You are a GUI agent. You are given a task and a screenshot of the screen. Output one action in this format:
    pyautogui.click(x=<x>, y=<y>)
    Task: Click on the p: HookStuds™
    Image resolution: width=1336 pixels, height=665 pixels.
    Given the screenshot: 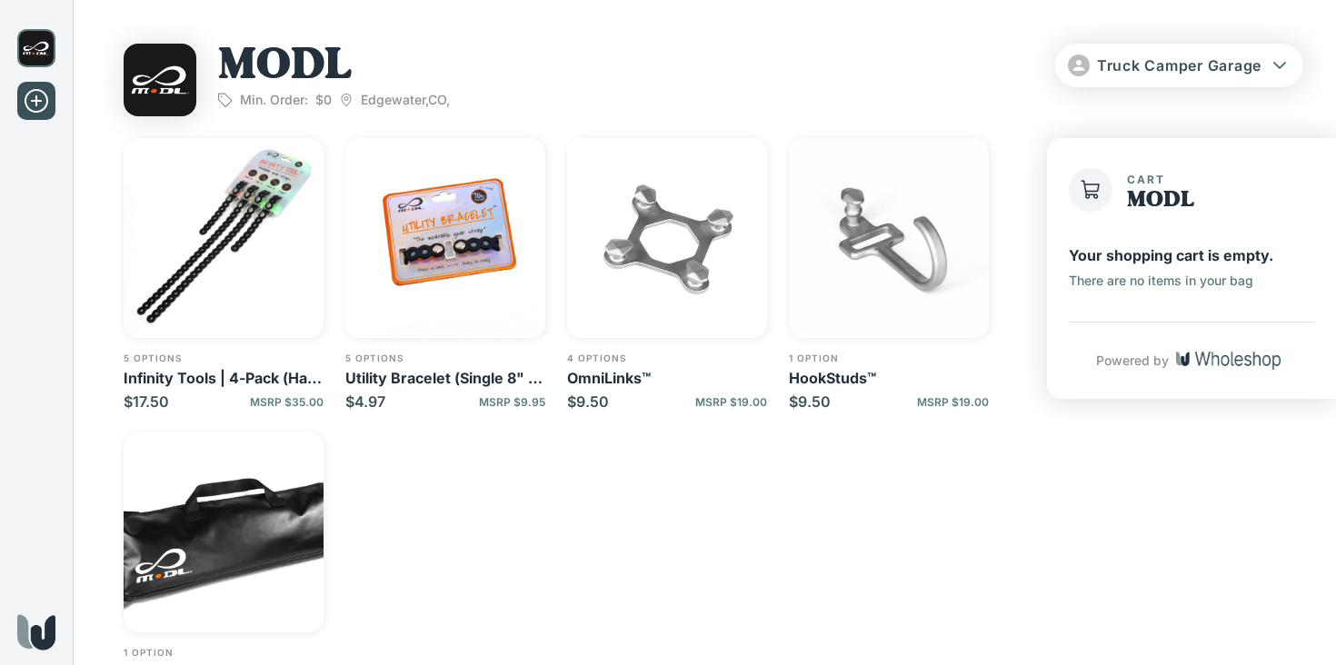 What is the action you would take?
    pyautogui.click(x=889, y=378)
    